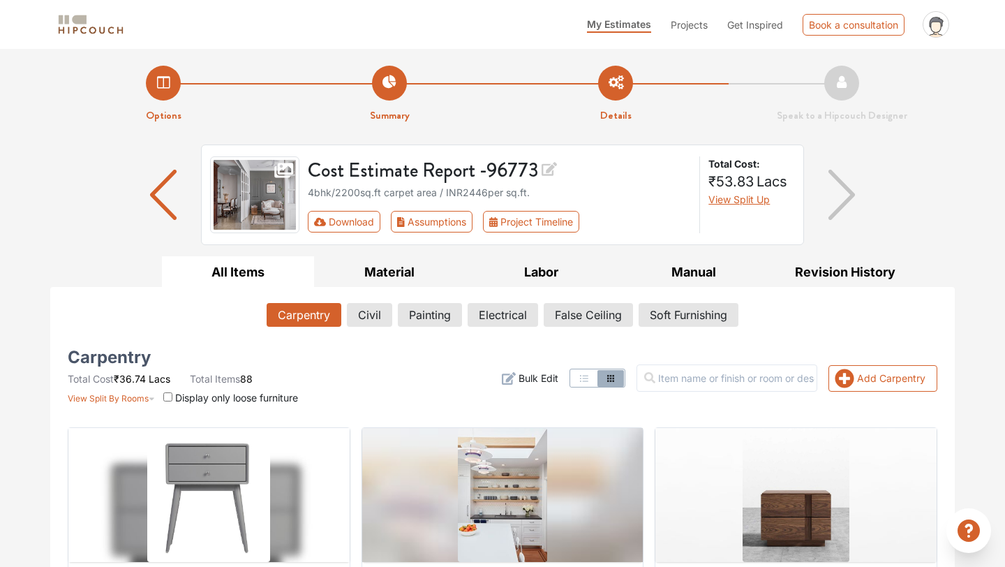 This screenshot has height=567, width=1005. Describe the element at coordinates (726, 377) in the screenshot. I see `input: Item name or finish or room or description` at that location.